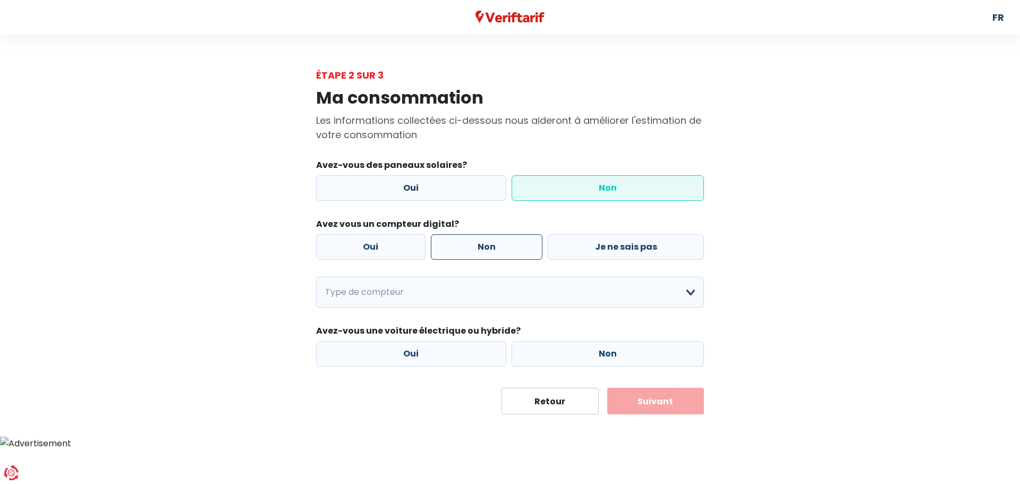  Describe the element at coordinates (550, 401) in the screenshot. I see `button: Retour` at that location.